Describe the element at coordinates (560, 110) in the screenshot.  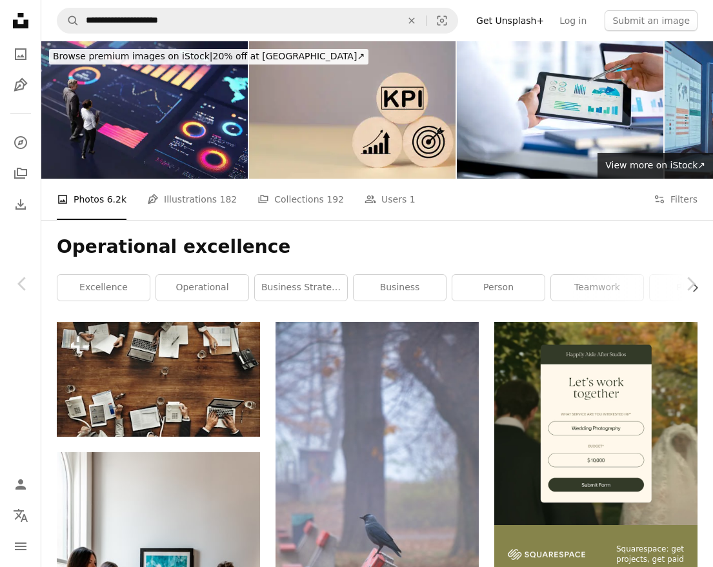
I see `img: Two business men meeting and looking at financial data, charts and graphs on a digital tablet and...` at that location.